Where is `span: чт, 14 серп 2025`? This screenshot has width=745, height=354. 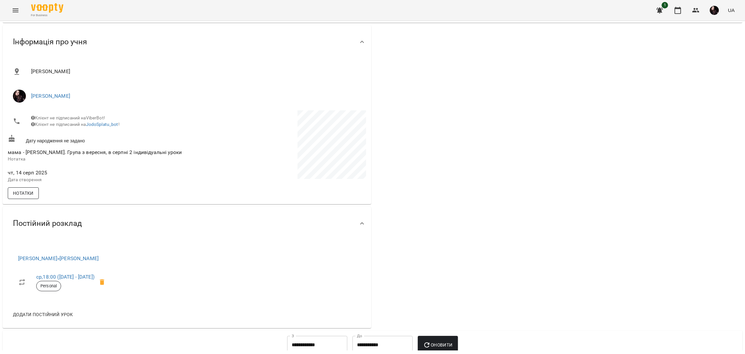 span: чт, 14 серп 2025 is located at coordinates (97, 173).